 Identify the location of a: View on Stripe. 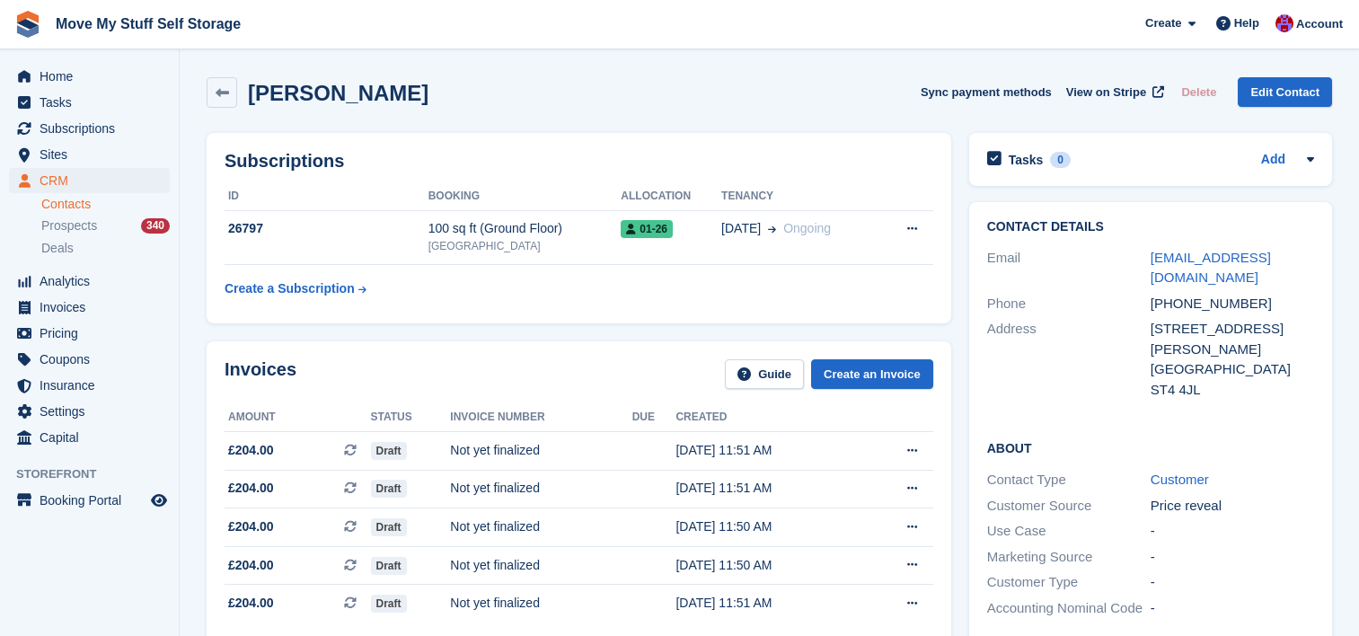
(1113, 92).